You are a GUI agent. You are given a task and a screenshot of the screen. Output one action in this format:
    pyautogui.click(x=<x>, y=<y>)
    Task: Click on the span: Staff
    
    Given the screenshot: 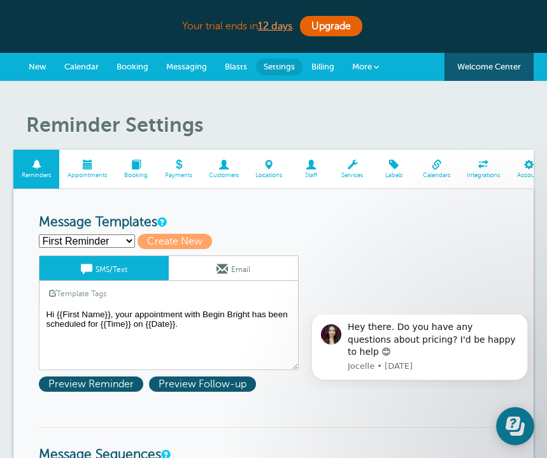 What is the action you would take?
    pyautogui.click(x=311, y=176)
    